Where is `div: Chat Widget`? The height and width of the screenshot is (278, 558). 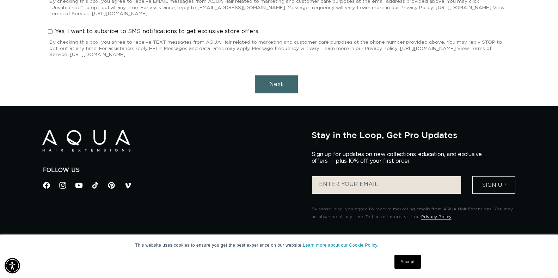 div: Chat Widget is located at coordinates (511, 240).